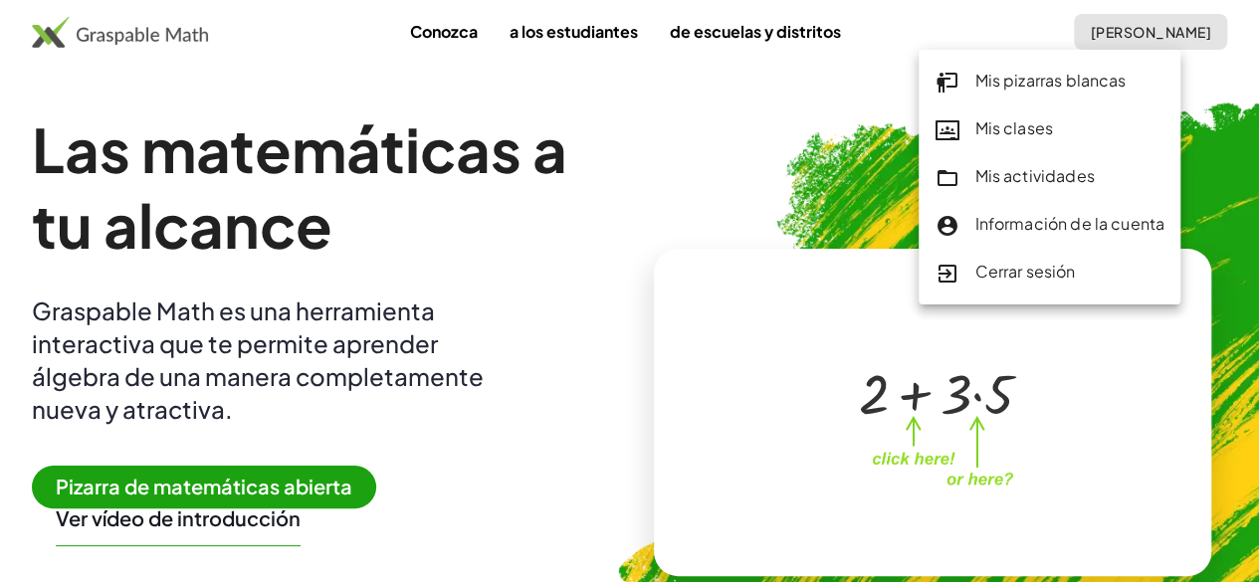 Image resolution: width=1259 pixels, height=582 pixels. Describe the element at coordinates (212, 488) in the screenshot. I see `a: Pizarra de matemáticas abierta` at that location.